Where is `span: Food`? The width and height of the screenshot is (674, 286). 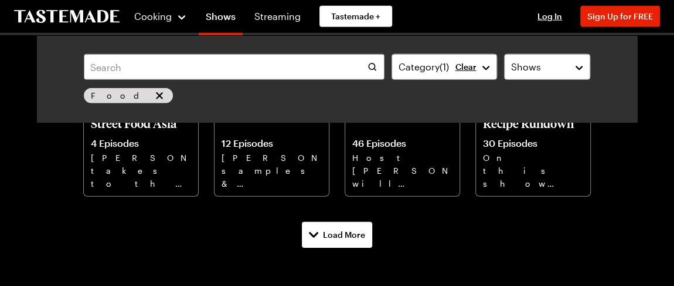 span: Food is located at coordinates (121, 96).